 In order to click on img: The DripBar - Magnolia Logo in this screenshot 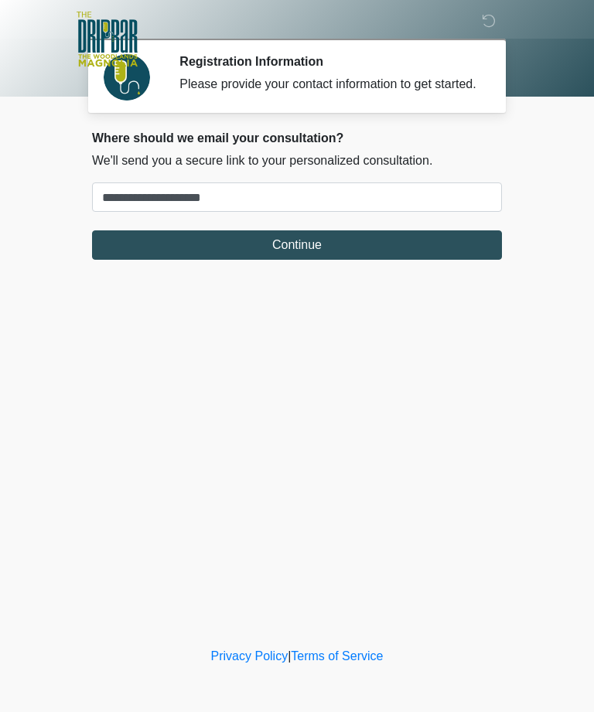, I will do `click(107, 39)`.